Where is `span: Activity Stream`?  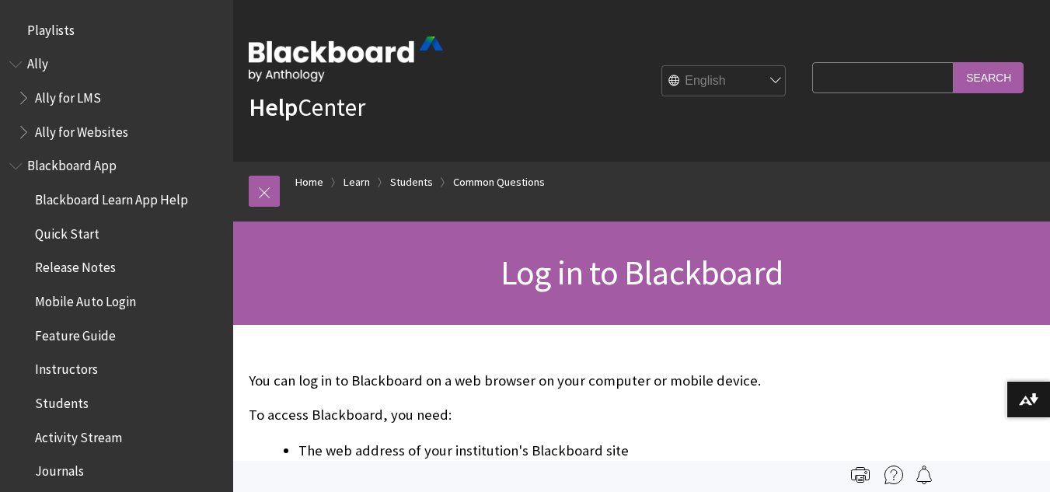
span: Activity Stream is located at coordinates (79, 434).